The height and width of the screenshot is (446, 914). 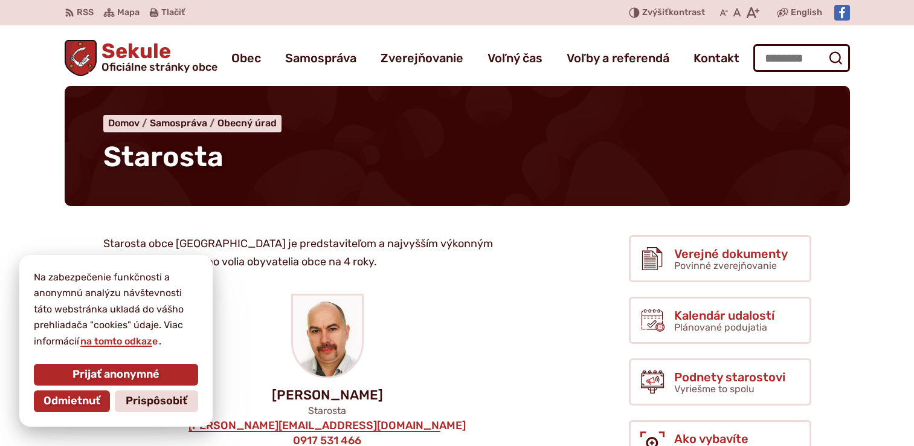 I want to click on a: Obec, so click(x=246, y=58).